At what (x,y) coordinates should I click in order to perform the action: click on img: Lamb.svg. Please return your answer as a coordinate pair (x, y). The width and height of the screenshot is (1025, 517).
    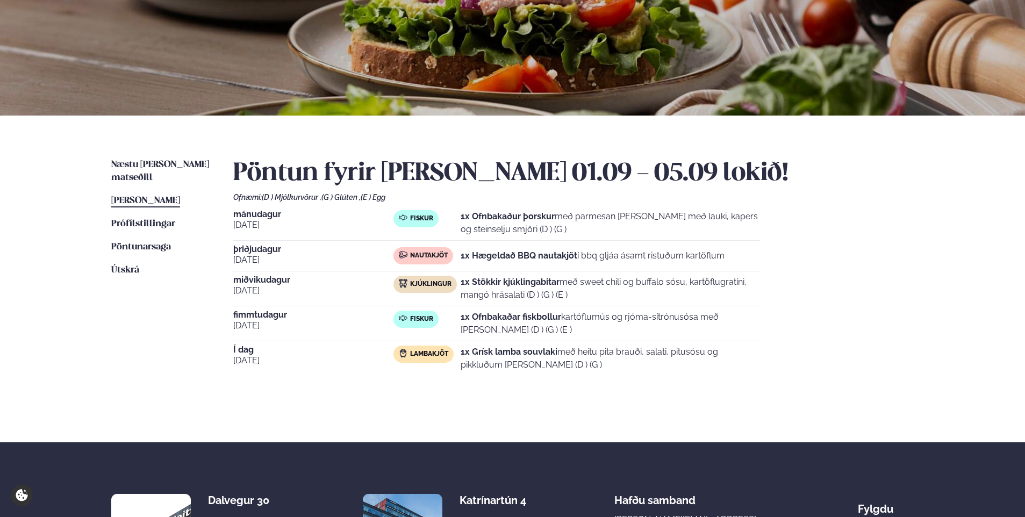
    Looking at the image, I should click on (403, 353).